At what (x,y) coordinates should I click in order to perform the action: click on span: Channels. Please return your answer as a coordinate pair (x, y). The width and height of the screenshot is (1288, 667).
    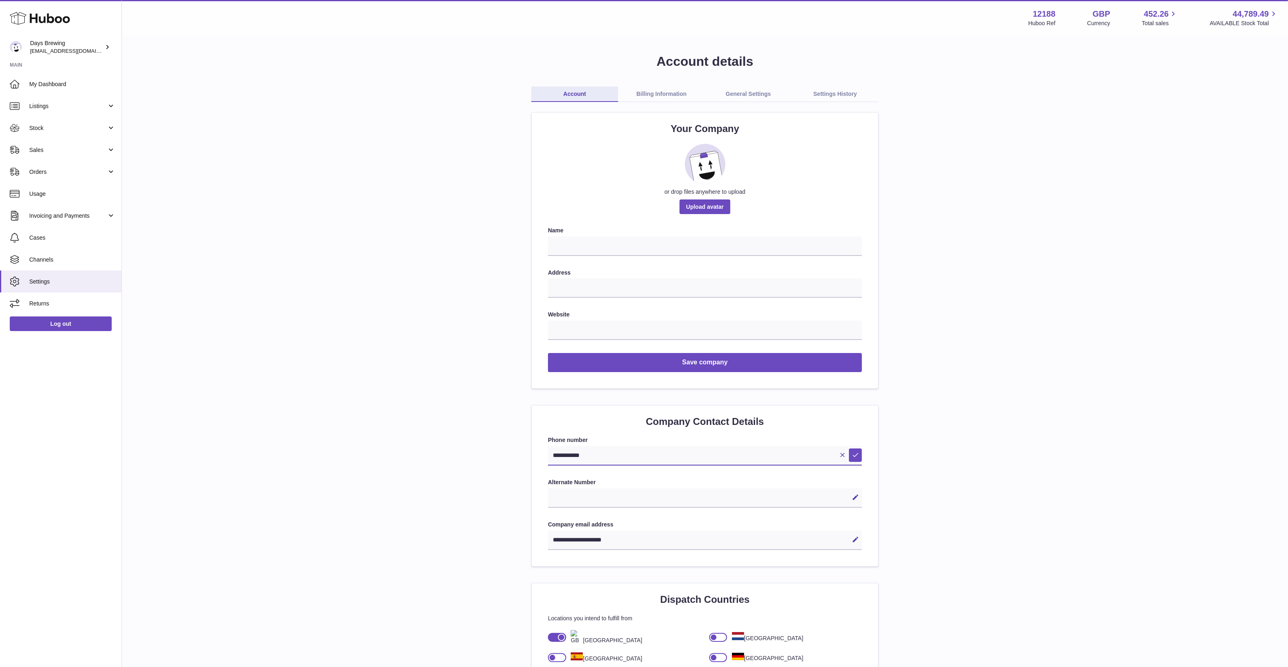
    Looking at the image, I should click on (72, 260).